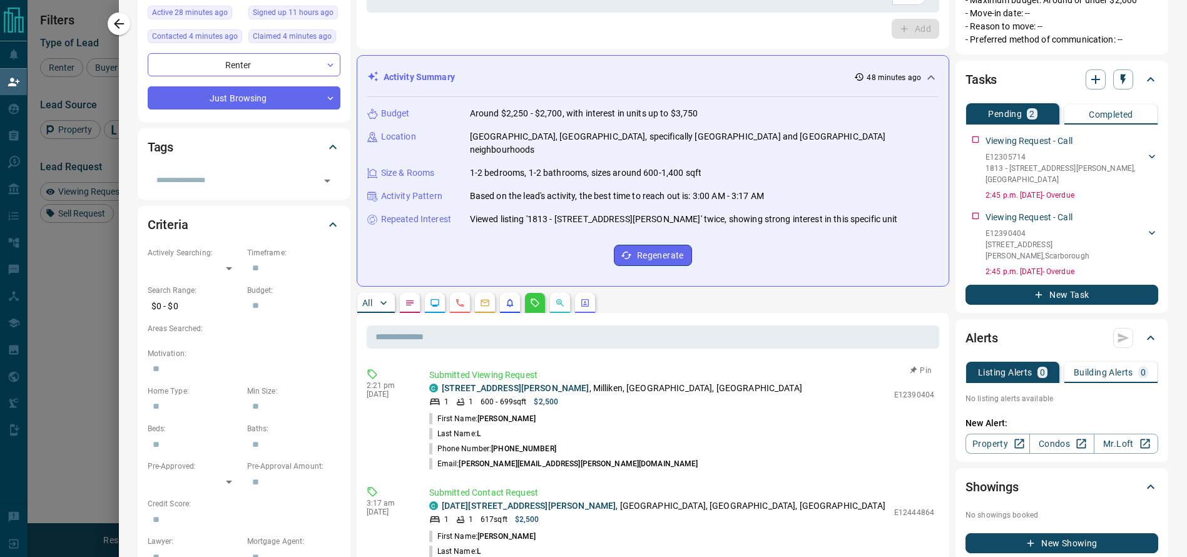  I want to click on div: Alerts, so click(1062, 338).